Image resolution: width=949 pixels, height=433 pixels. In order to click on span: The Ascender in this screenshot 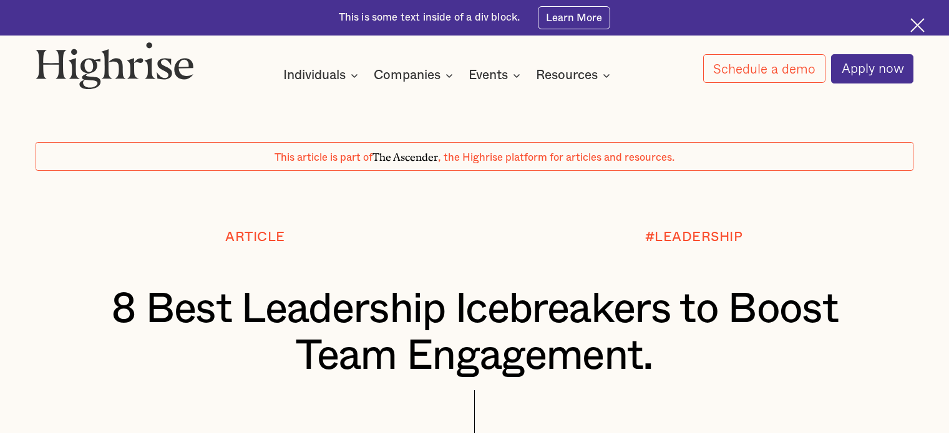, I will do `click(405, 155)`.